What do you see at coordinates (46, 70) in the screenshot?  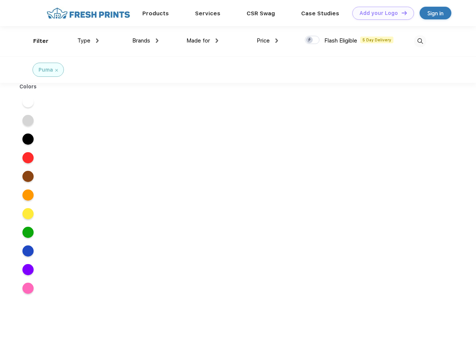 I see `div: Puma` at bounding box center [46, 70].